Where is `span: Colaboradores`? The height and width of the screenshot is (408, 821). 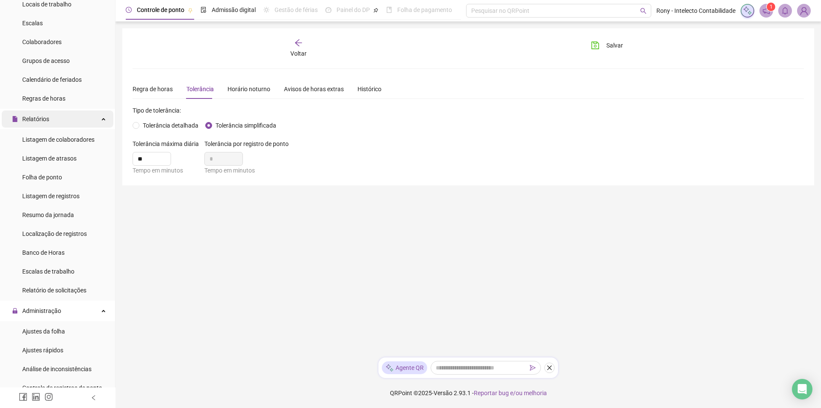 span: Colaboradores is located at coordinates (42, 42).